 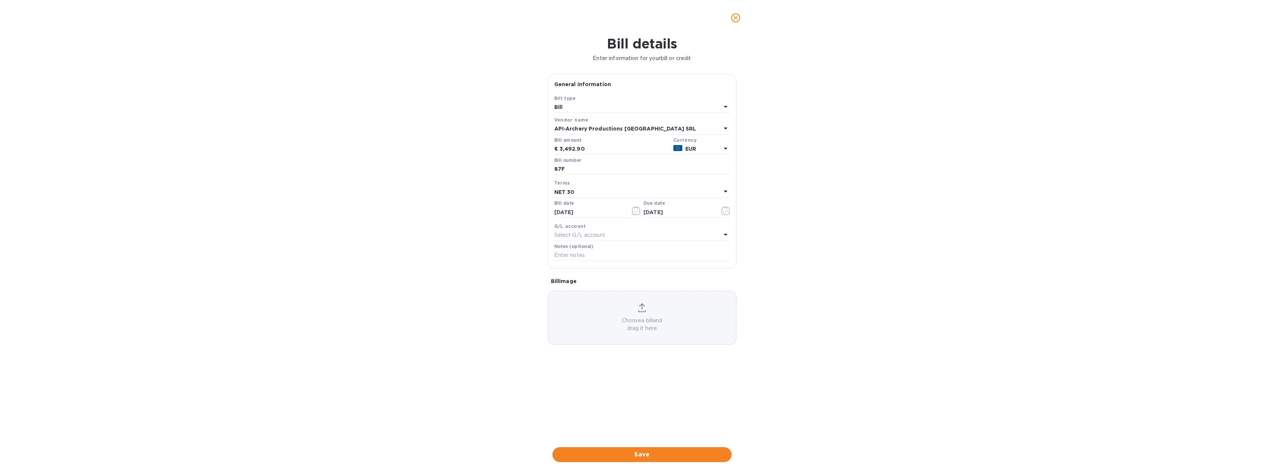 What do you see at coordinates (583, 84) in the screenshot?
I see `b: General information` at bounding box center [583, 84].